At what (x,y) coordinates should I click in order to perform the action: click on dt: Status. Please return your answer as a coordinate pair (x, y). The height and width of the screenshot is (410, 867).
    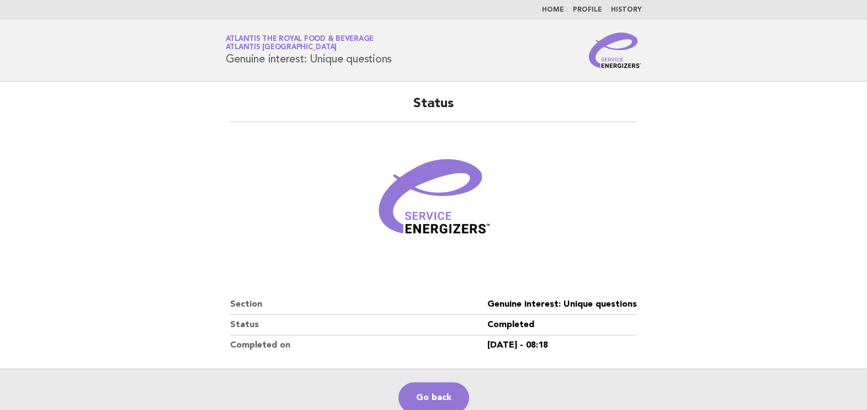
    Looking at the image, I should click on (359, 325).